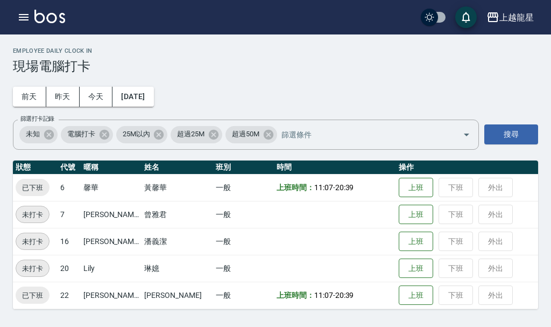  Describe the element at coordinates (244, 167) in the screenshot. I see `th: 班別` at that location.